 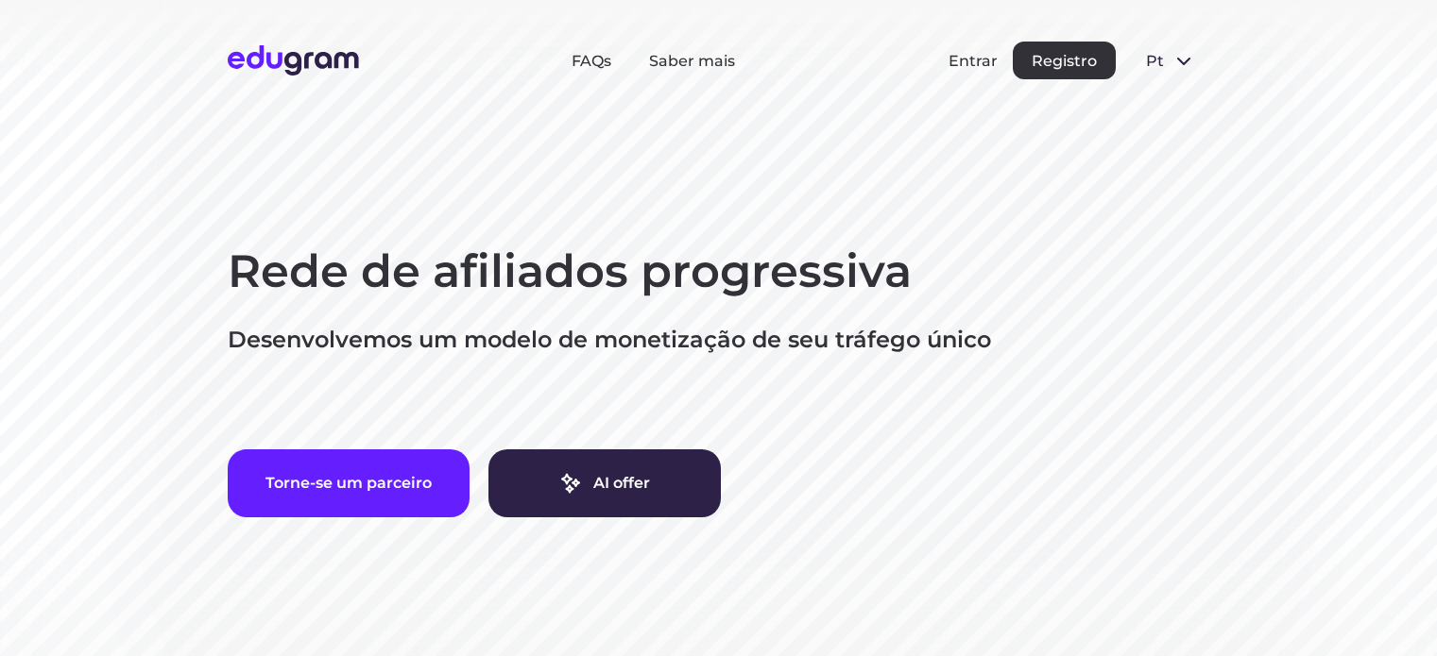 I want to click on a: FAQs, so click(x=591, y=60).